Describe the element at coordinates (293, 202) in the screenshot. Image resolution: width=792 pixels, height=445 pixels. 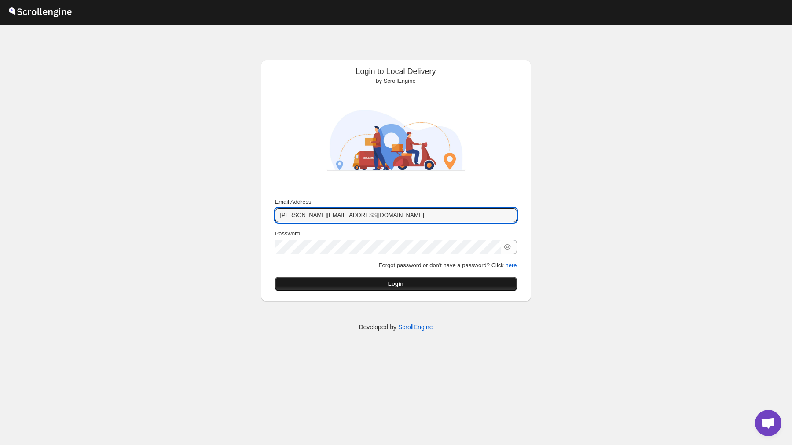
I see `span: Email Address` at that location.